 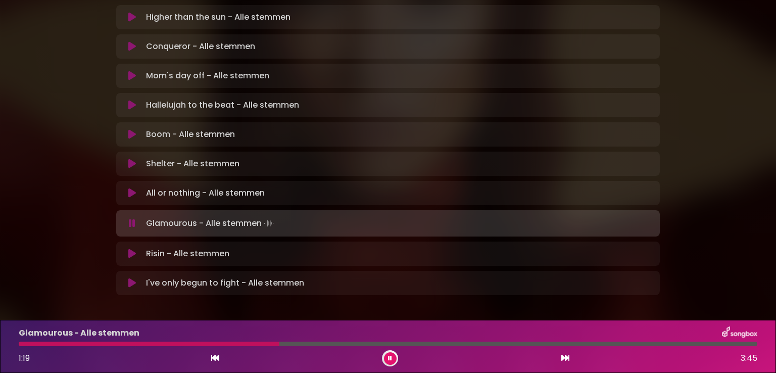 What do you see at coordinates (225, 283) in the screenshot?
I see `p: I've only begun to fight - Alle stemmen` at bounding box center [225, 283].